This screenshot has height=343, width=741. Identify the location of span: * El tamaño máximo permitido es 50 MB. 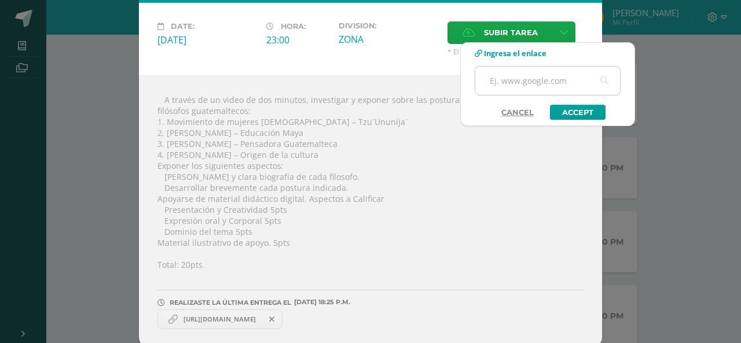
(515, 52).